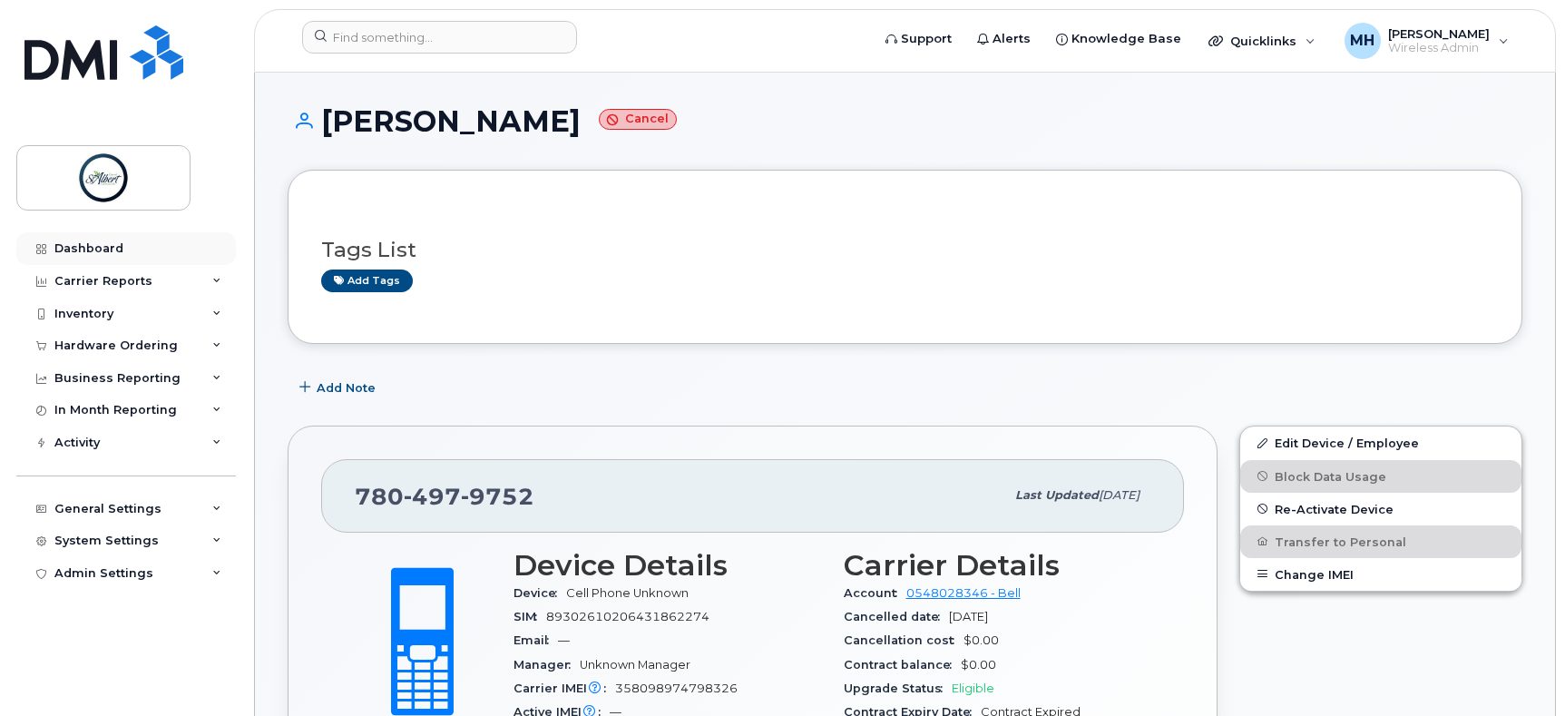 The width and height of the screenshot is (1565, 716). What do you see at coordinates (905, 249) in the screenshot?
I see `h3: Tags List` at bounding box center [905, 249].